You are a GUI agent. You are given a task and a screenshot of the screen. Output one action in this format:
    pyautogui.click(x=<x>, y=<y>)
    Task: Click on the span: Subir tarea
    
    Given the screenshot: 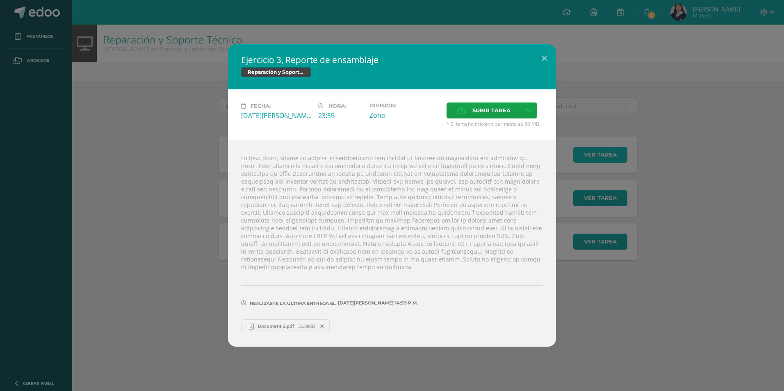 What is the action you would take?
    pyautogui.click(x=491, y=110)
    